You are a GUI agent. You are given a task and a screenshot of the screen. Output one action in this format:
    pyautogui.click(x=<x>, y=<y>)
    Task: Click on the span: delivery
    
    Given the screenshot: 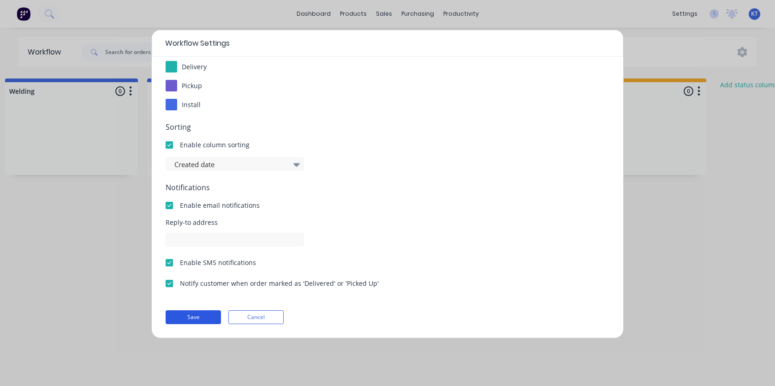 What is the action you would take?
    pyautogui.click(x=194, y=66)
    